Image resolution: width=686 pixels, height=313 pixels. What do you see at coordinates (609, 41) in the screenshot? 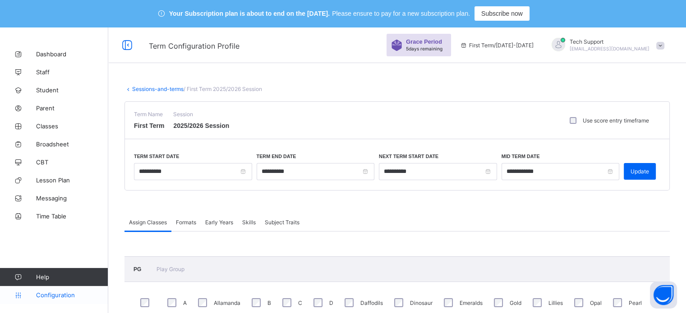
I see `span: Tech Support` at bounding box center [609, 41].